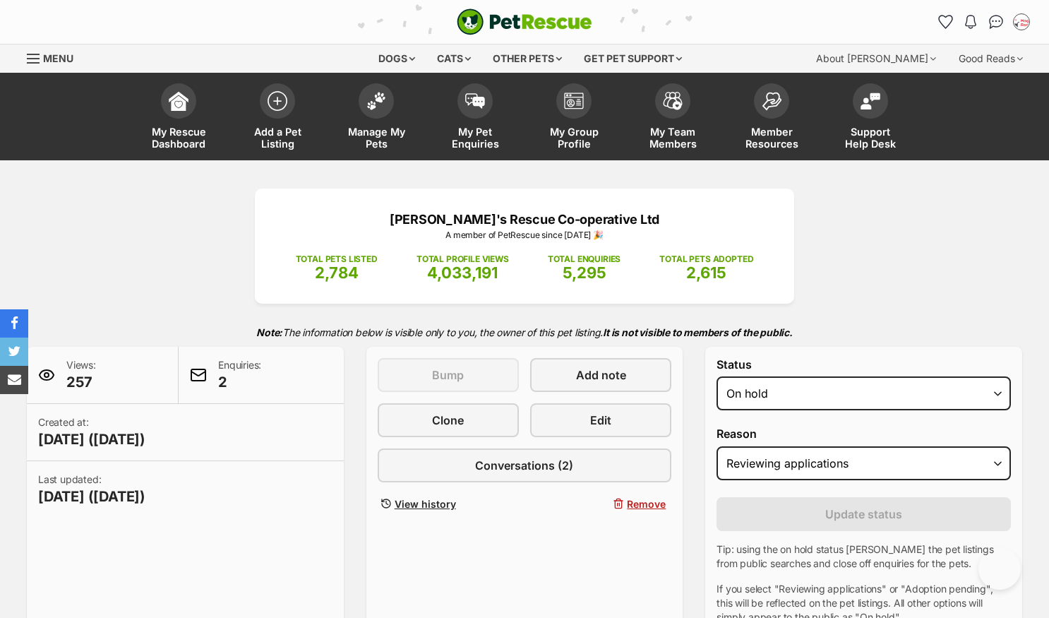 This screenshot has height=618, width=1049. What do you see at coordinates (524, 465) in the screenshot?
I see `span: Conversations (2)` at bounding box center [524, 465].